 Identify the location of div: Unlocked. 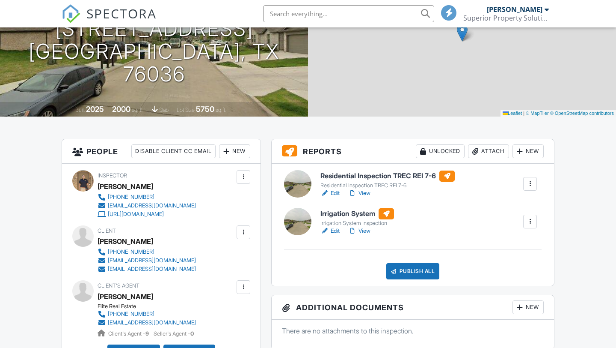
(440, 151).